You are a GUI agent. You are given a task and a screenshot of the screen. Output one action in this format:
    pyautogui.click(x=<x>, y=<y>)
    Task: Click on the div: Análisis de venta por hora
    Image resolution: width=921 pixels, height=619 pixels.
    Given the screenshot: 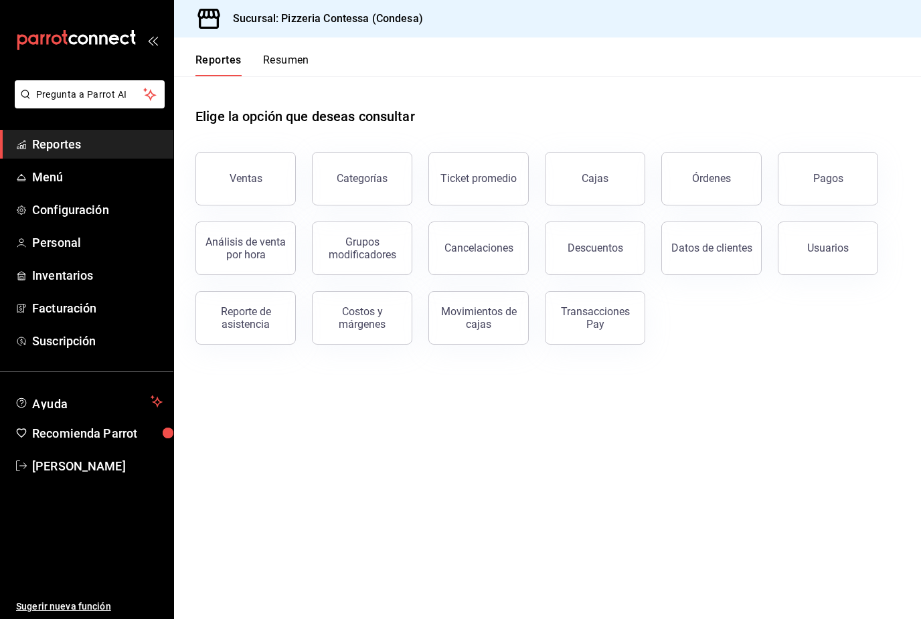 What is the action you would take?
    pyautogui.click(x=246, y=248)
    